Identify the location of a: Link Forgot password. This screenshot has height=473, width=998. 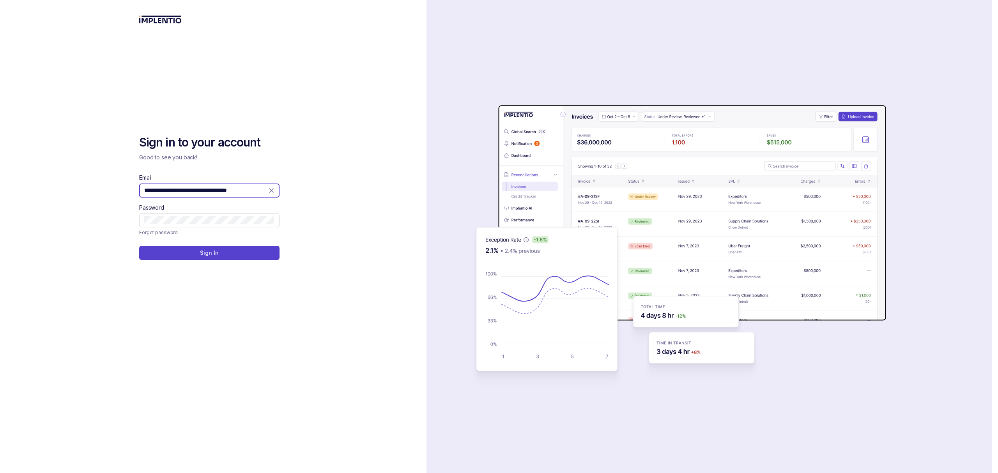
(158, 233).